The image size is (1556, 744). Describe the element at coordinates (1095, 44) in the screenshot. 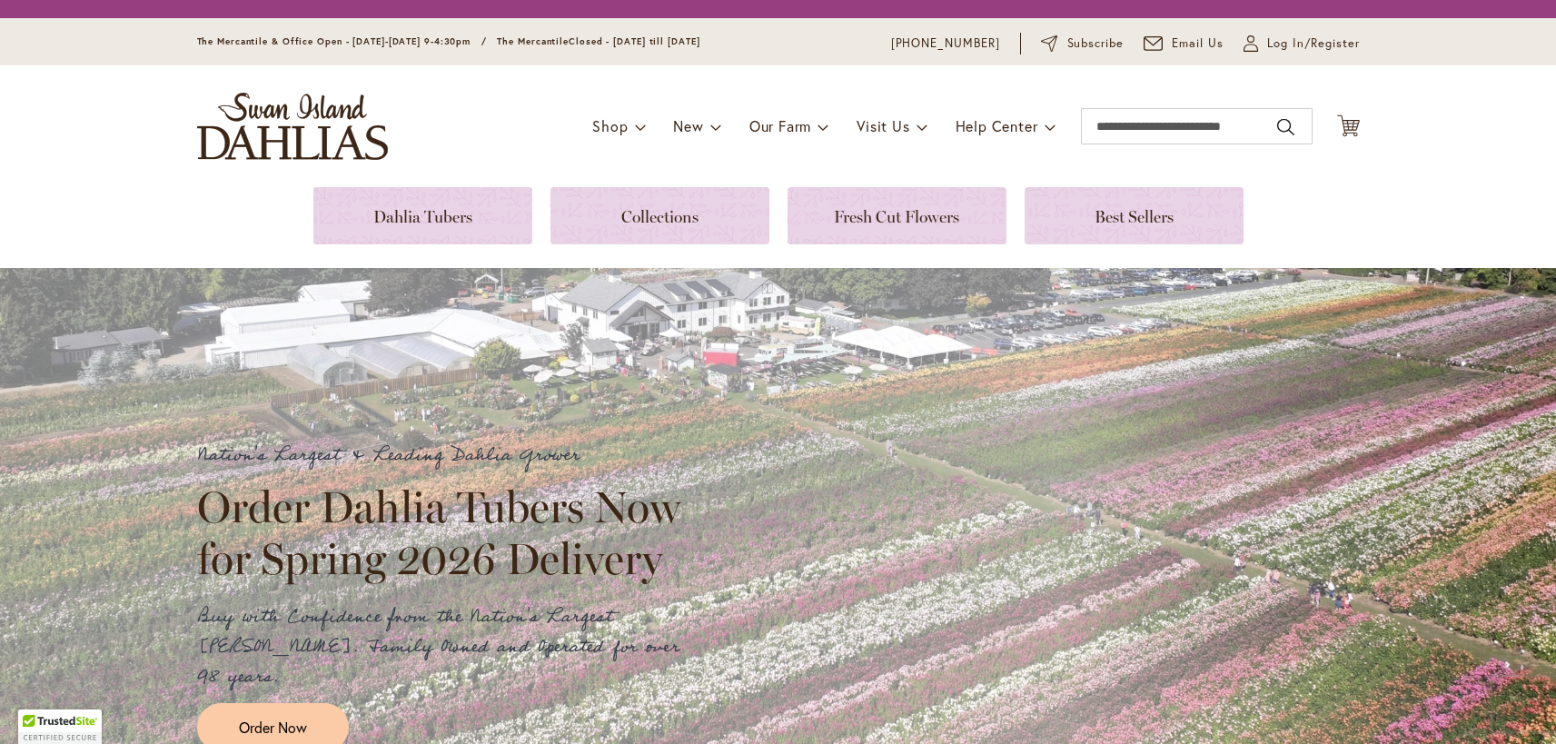

I see `span: Subscribe` at that location.